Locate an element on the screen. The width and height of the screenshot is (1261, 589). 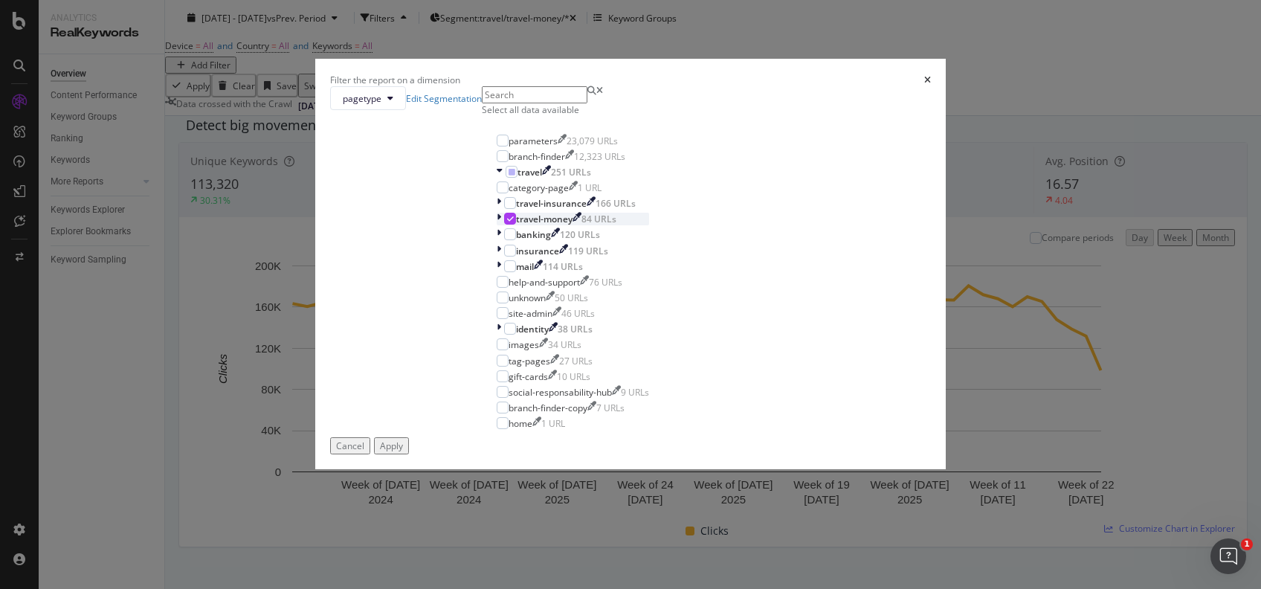
div: social-responsability-hub is located at coordinates (560, 392).